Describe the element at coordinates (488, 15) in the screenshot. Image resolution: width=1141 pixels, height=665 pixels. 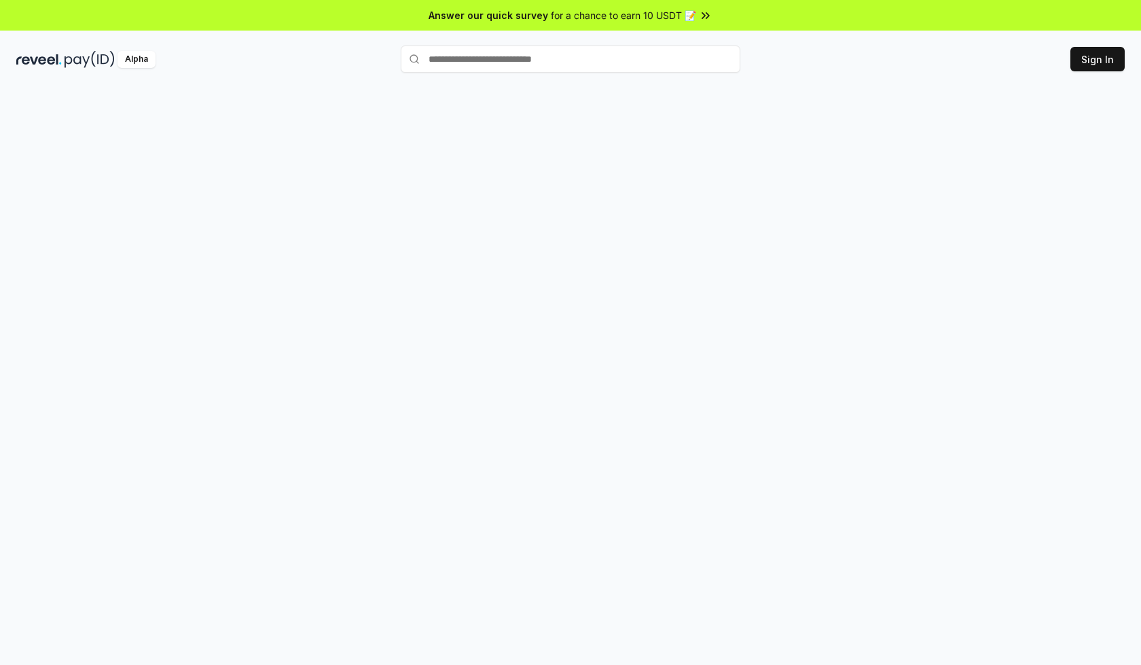
I see `span: Answer our quick survey` at that location.